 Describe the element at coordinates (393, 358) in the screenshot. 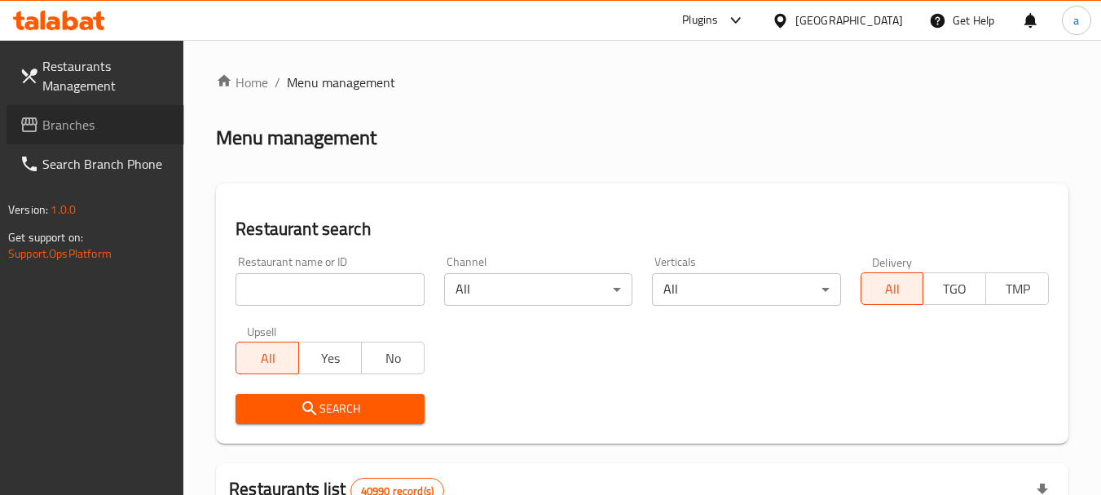

I see `span: No` at that location.